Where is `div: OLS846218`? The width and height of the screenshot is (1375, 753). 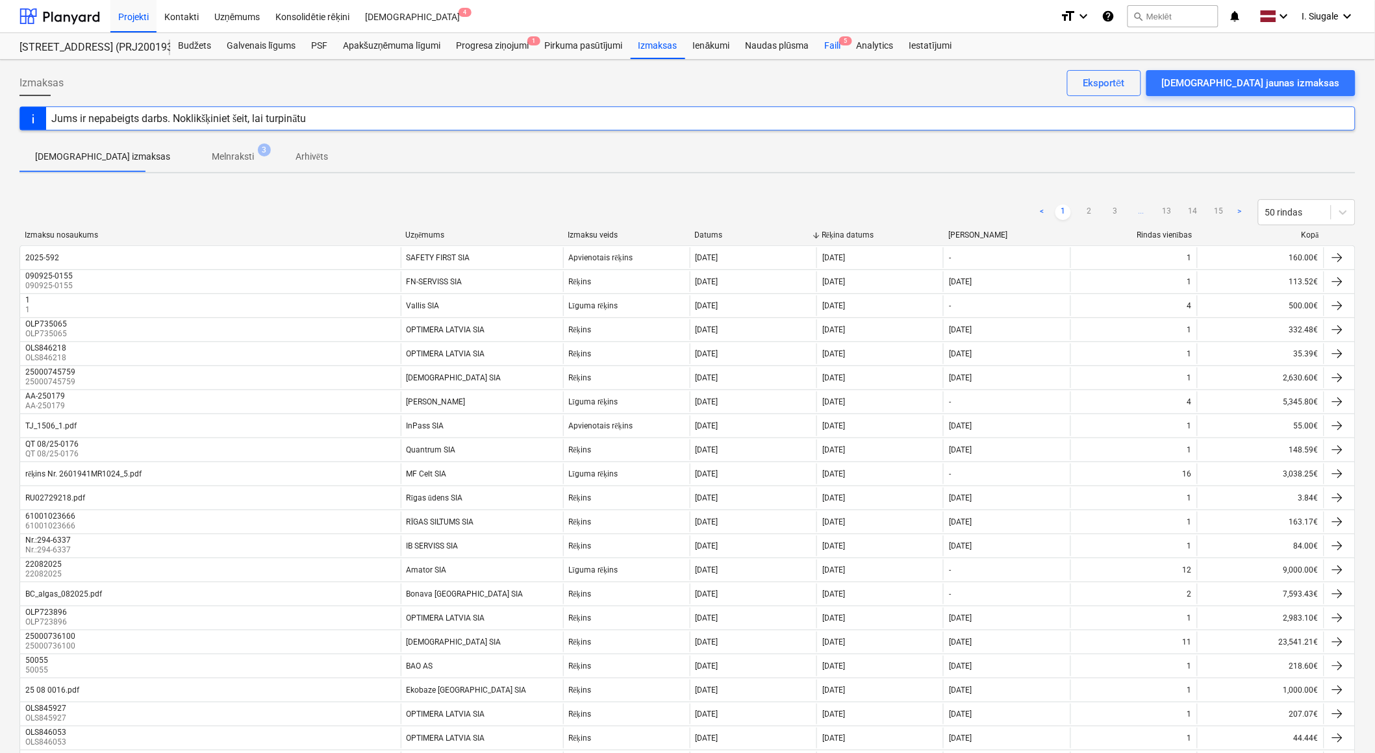 div: OLS846218 is located at coordinates (45, 348).